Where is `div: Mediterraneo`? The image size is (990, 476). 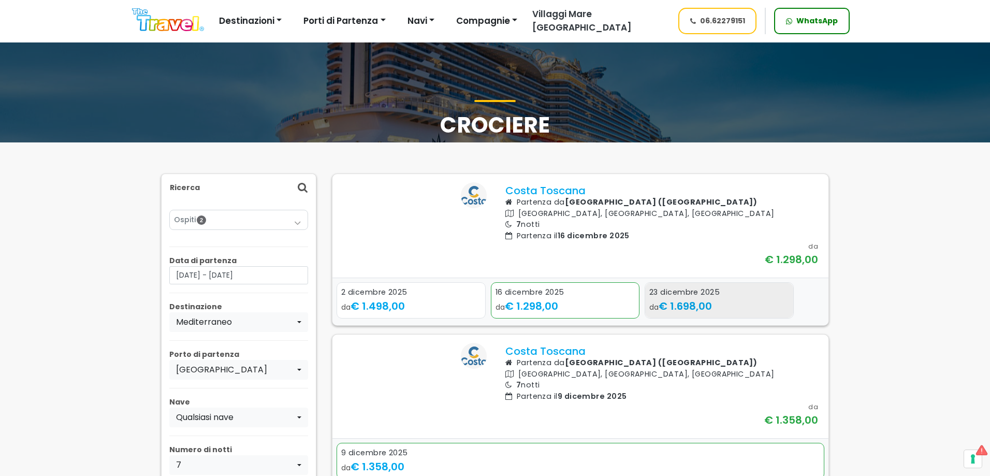
div: Mediterraneo is located at coordinates (236, 322).